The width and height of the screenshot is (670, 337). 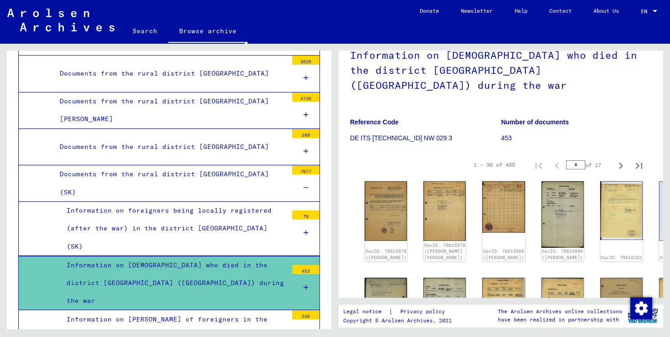 I want to click on span: EN, so click(x=646, y=11).